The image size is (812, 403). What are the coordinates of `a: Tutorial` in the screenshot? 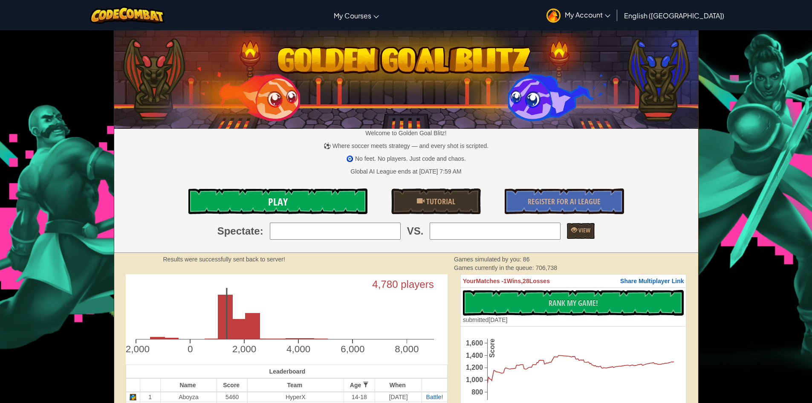 It's located at (436, 201).